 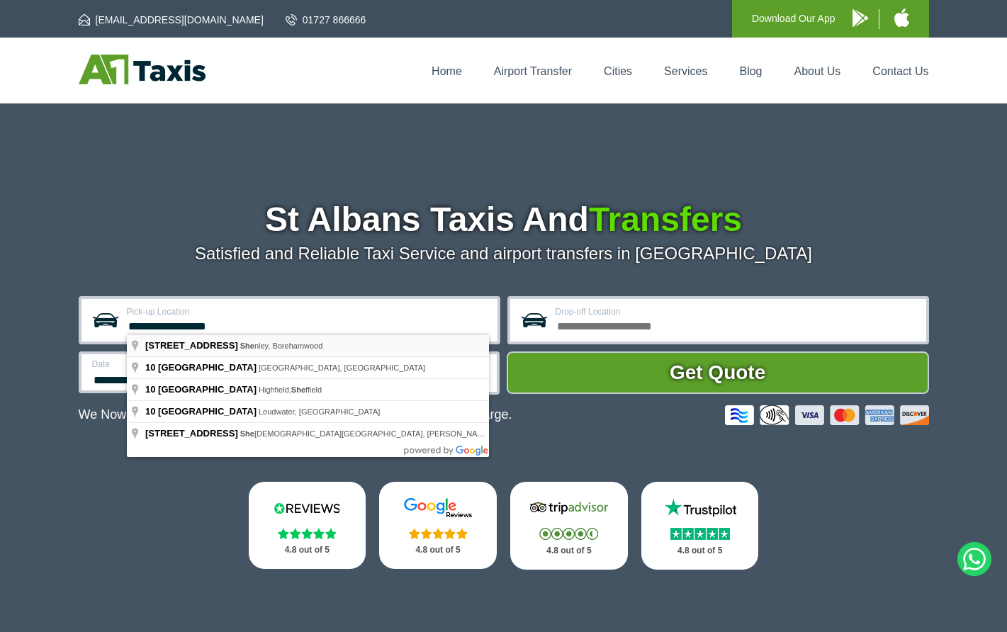 I want to click on img: Trustpilot, so click(x=700, y=508).